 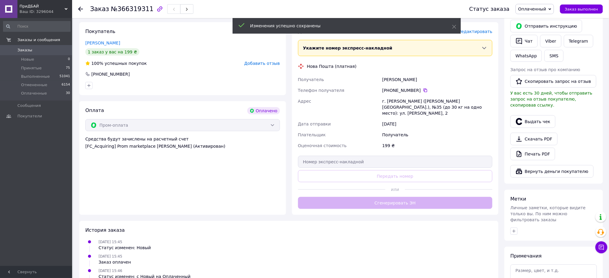 What do you see at coordinates (81, 9) in the screenshot?
I see `div: Вернуться назад` at bounding box center [81, 9].